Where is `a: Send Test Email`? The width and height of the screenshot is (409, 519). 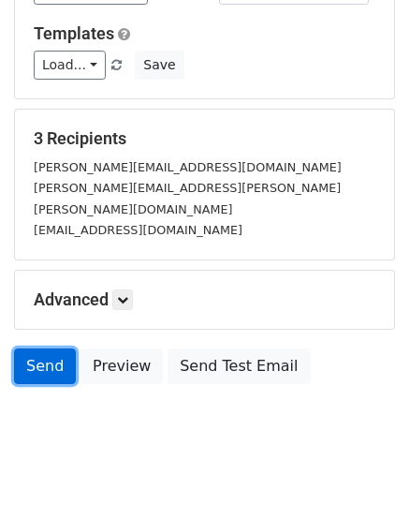
a: Send Test Email is located at coordinates (239, 366).